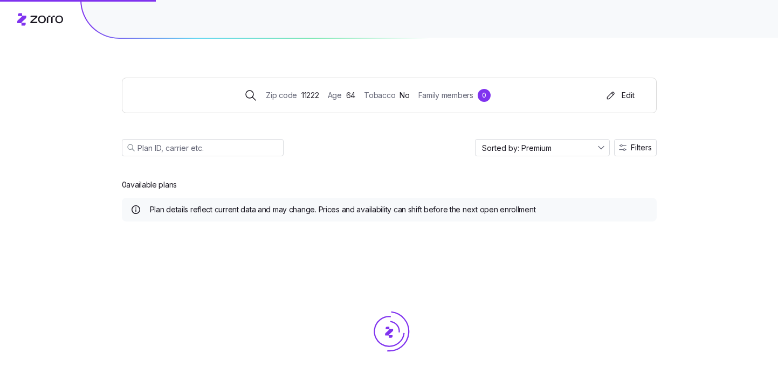  Describe the element at coordinates (620, 95) in the screenshot. I see `div: Edit` at that location.